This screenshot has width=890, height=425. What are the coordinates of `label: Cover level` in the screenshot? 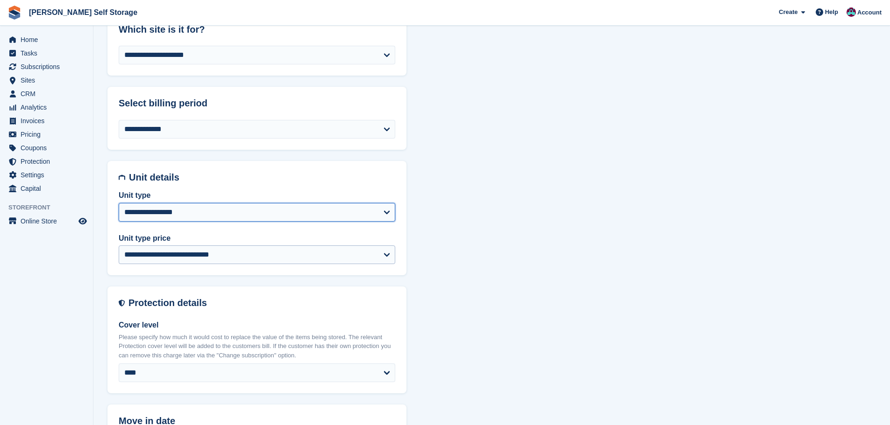 It's located at (257, 325).